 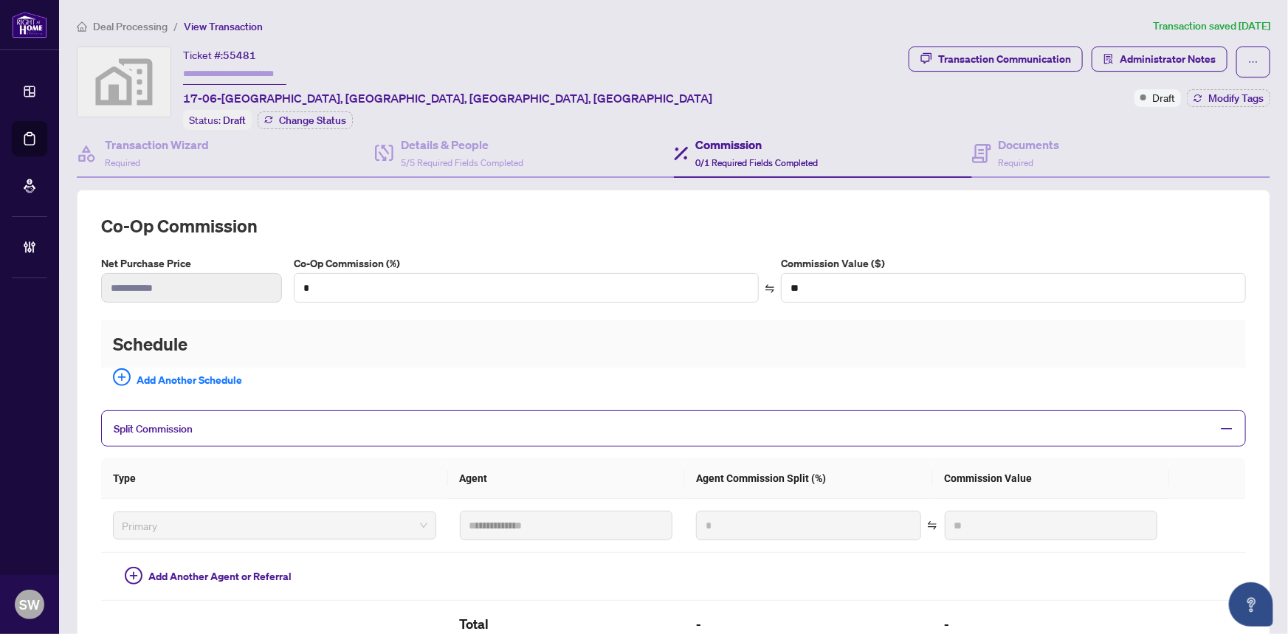 What do you see at coordinates (673, 428) in the screenshot?
I see `div: Split Commission` at bounding box center [673, 428].